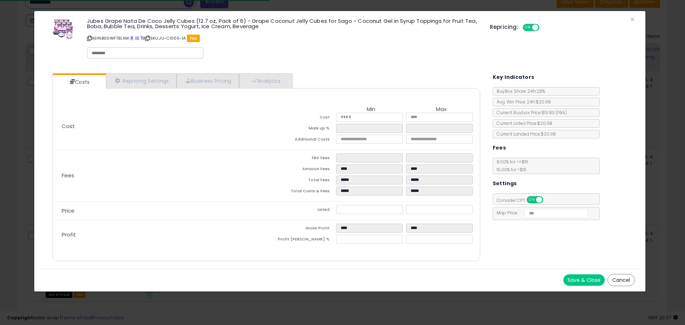 The image size is (685, 325). I want to click on td: Gross Profit, so click(301, 229).